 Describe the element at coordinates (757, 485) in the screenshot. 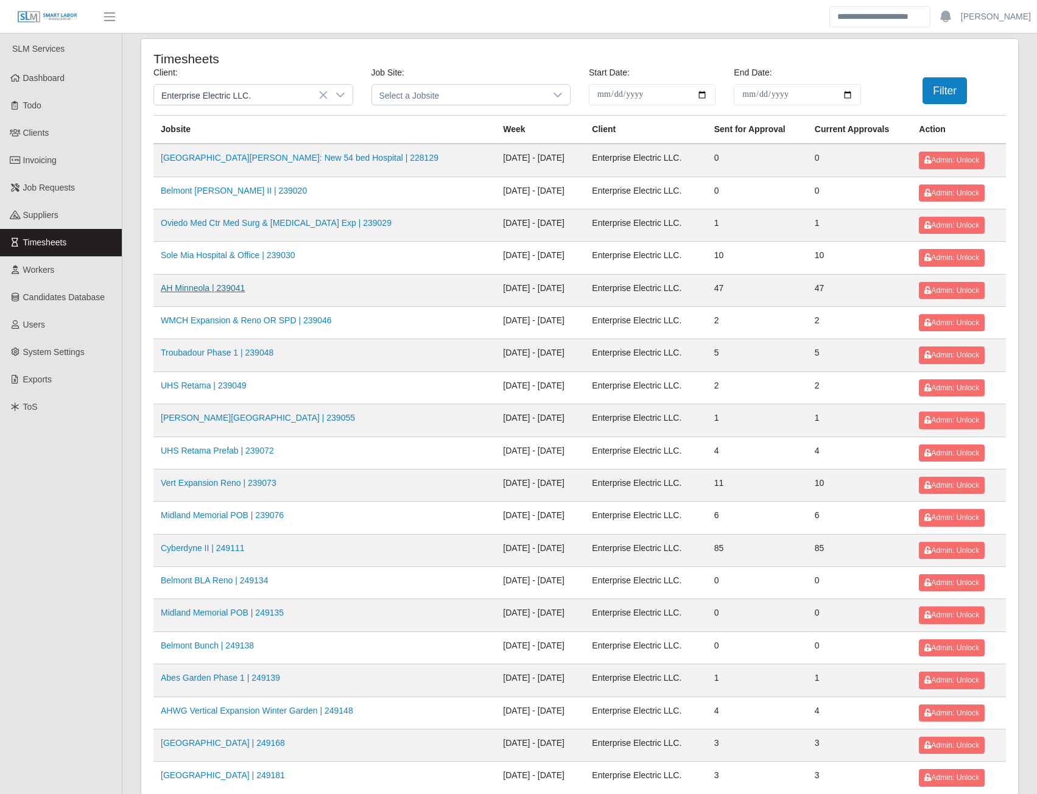

I see `td: 11` at that location.